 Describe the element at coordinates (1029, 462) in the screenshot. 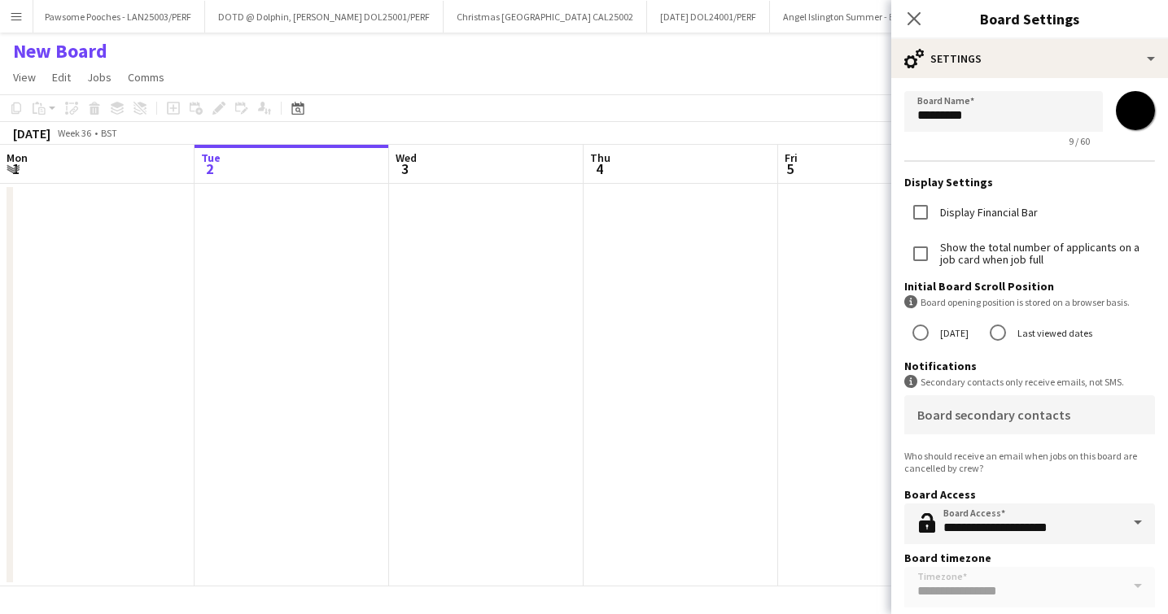

I see `div: Who should receive an email when jobs on this board are cancelled by crew?` at that location.